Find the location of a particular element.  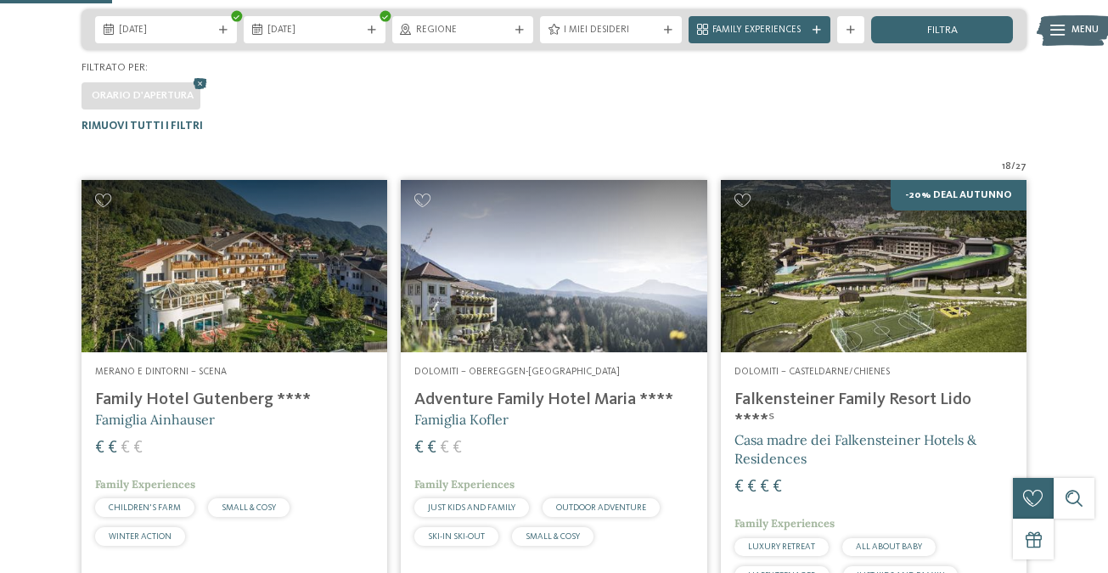

span: Famiglia Ainhauser is located at coordinates (155, 419).